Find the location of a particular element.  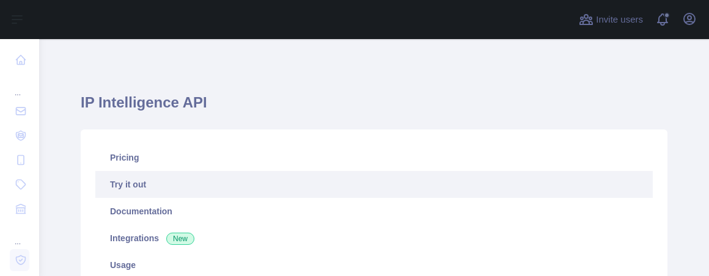

a: Try it out is located at coordinates (374, 185).